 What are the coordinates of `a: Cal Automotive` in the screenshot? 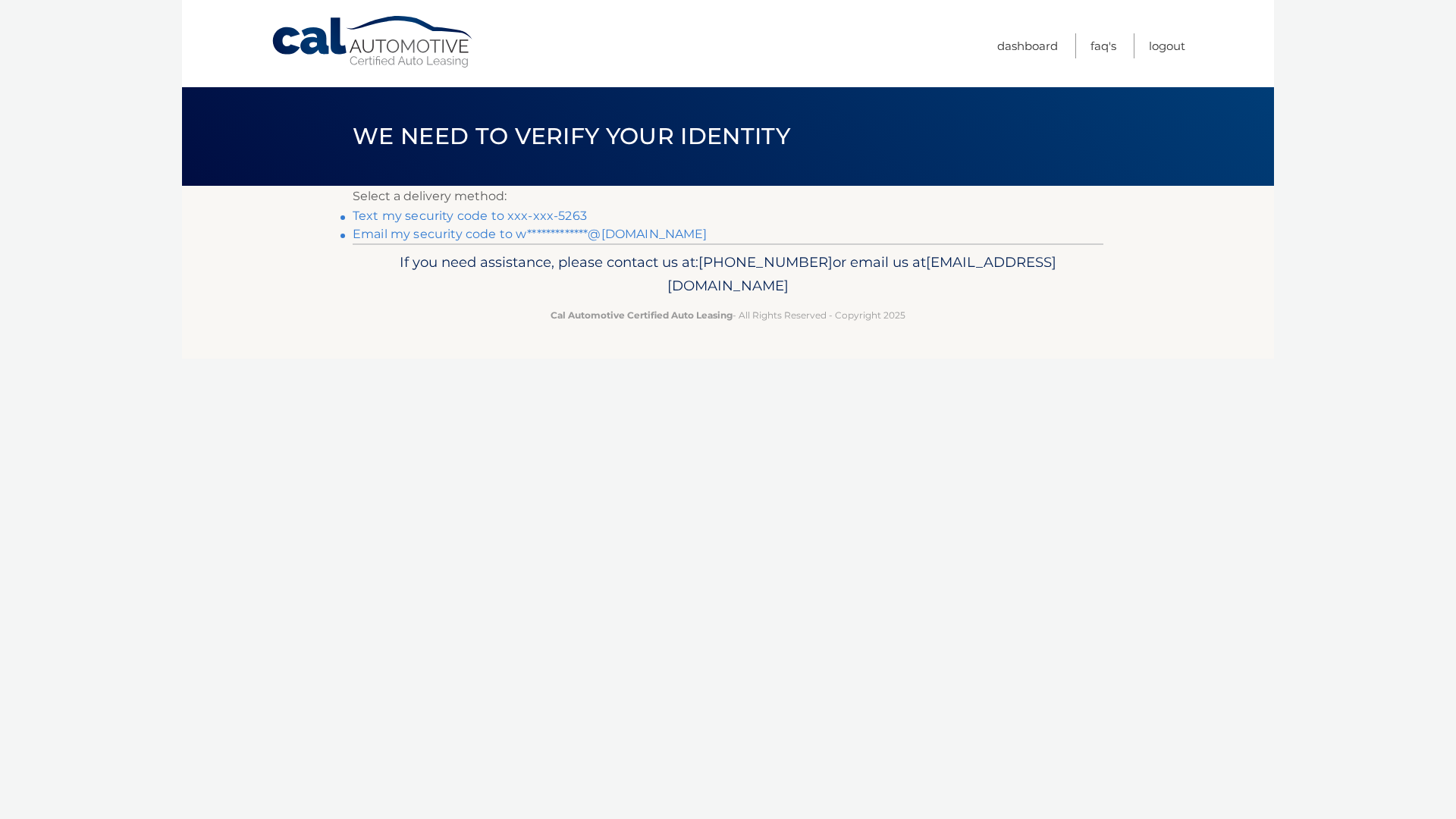 It's located at (373, 42).